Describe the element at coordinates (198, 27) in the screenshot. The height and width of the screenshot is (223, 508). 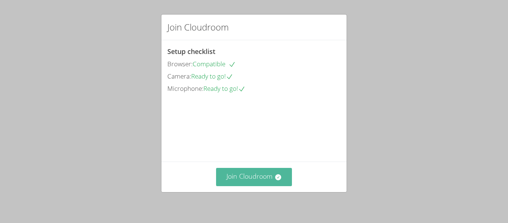
I see `h2: Join Cloudroom` at that location.